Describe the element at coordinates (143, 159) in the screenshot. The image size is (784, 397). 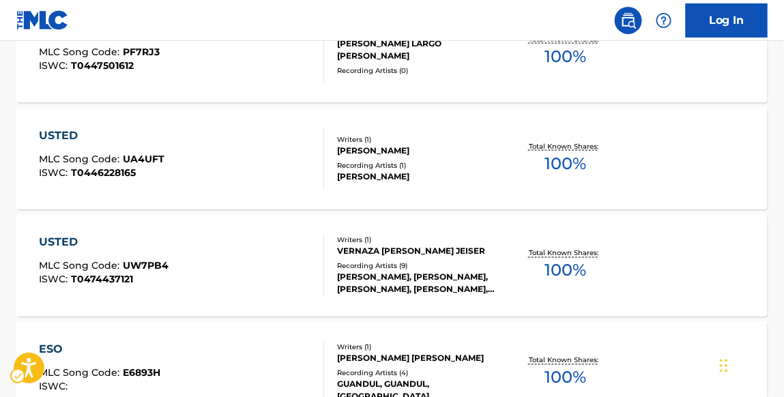
I see `span: UA4UFT` at that location.